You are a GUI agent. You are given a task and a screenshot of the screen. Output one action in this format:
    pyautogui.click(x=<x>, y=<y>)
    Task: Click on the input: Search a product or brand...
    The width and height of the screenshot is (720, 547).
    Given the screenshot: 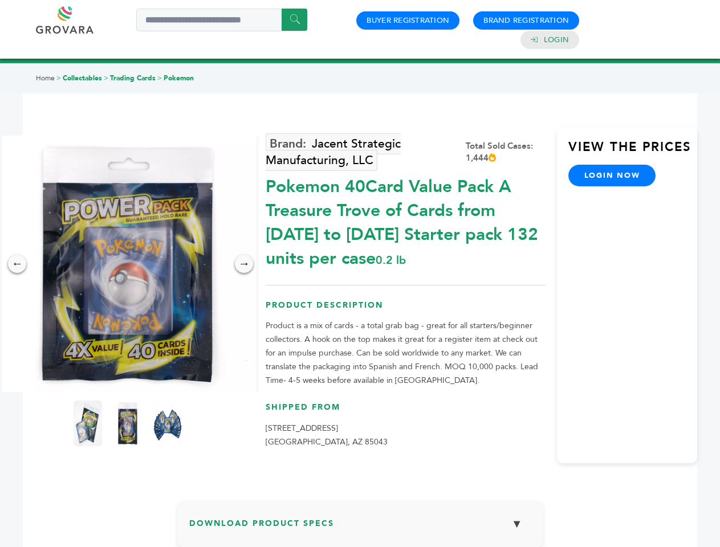 What is the action you would take?
    pyautogui.click(x=222, y=20)
    